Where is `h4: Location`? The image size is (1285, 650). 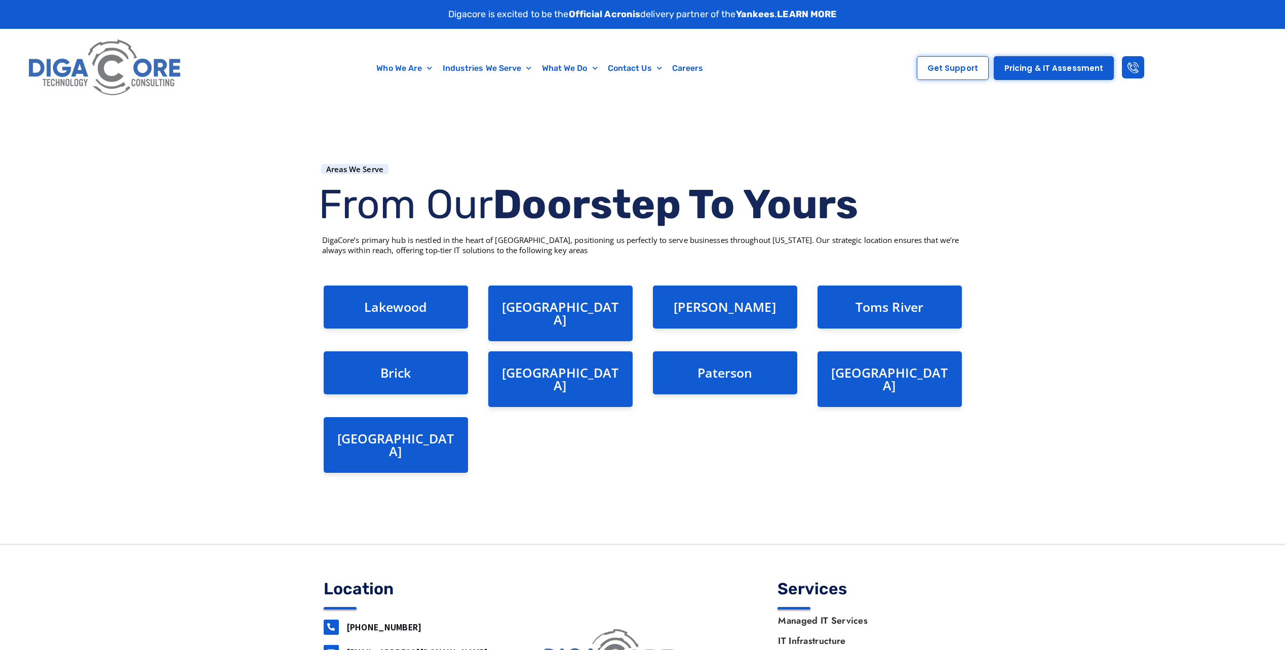
h4: Location is located at coordinates (416, 589).